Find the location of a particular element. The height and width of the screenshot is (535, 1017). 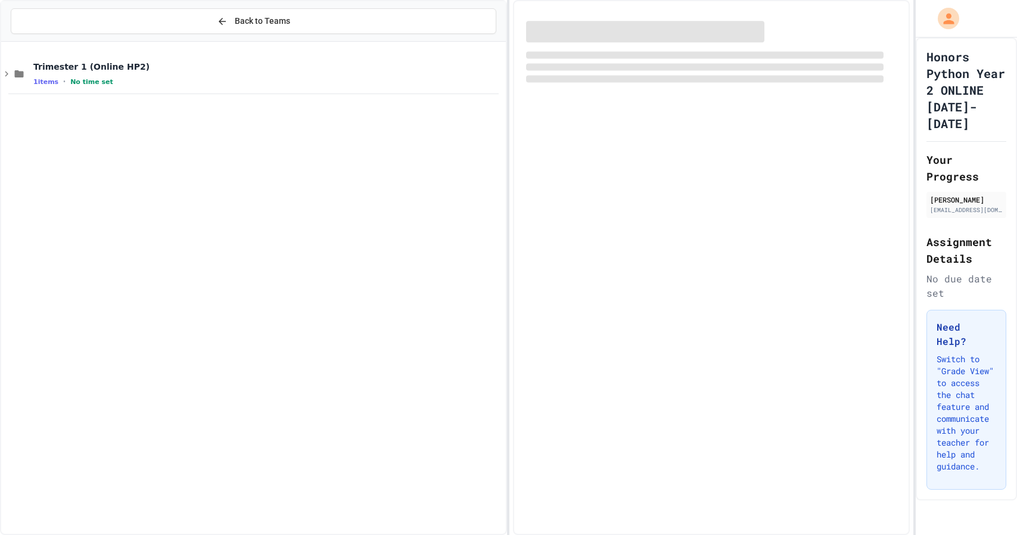

h3: Need Help? is located at coordinates (966, 334).